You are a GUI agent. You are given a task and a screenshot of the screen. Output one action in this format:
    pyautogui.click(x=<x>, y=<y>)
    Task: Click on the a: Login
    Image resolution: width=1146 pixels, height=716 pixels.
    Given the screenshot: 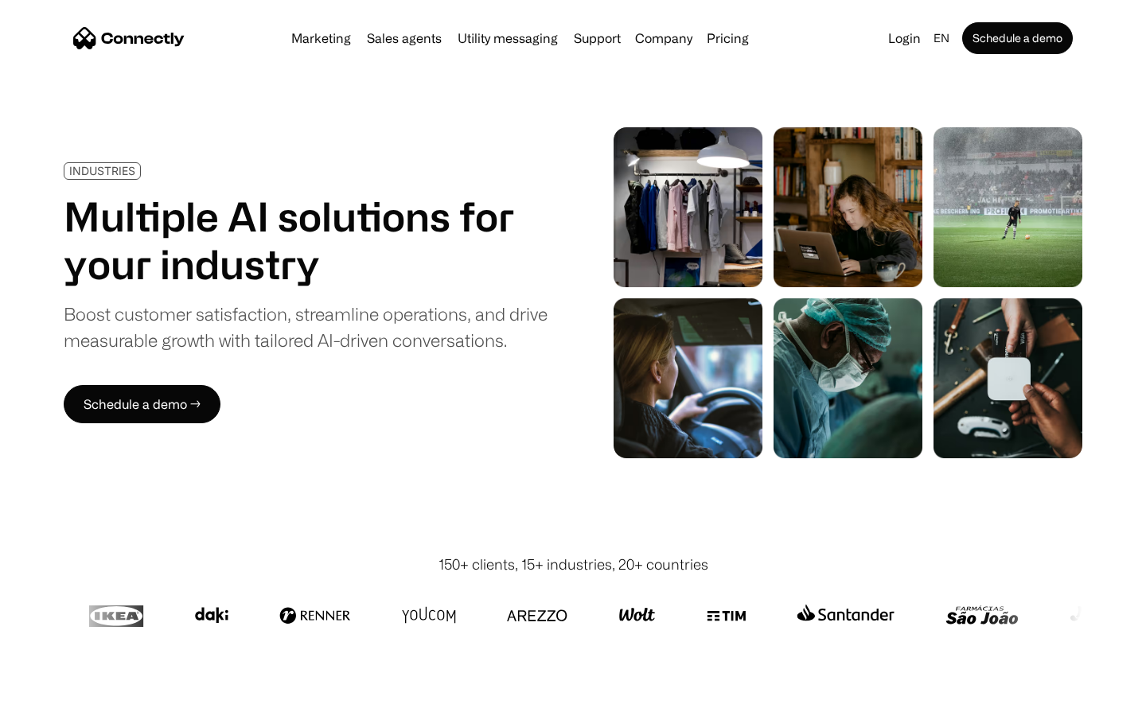 What is the action you would take?
    pyautogui.click(x=904, y=38)
    